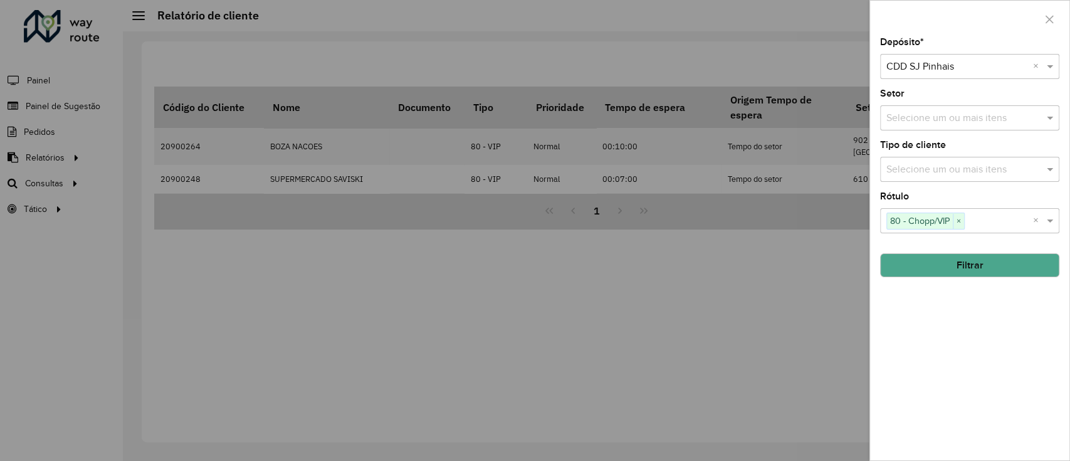 The width and height of the screenshot is (1070, 461). I want to click on label: Setor, so click(892, 93).